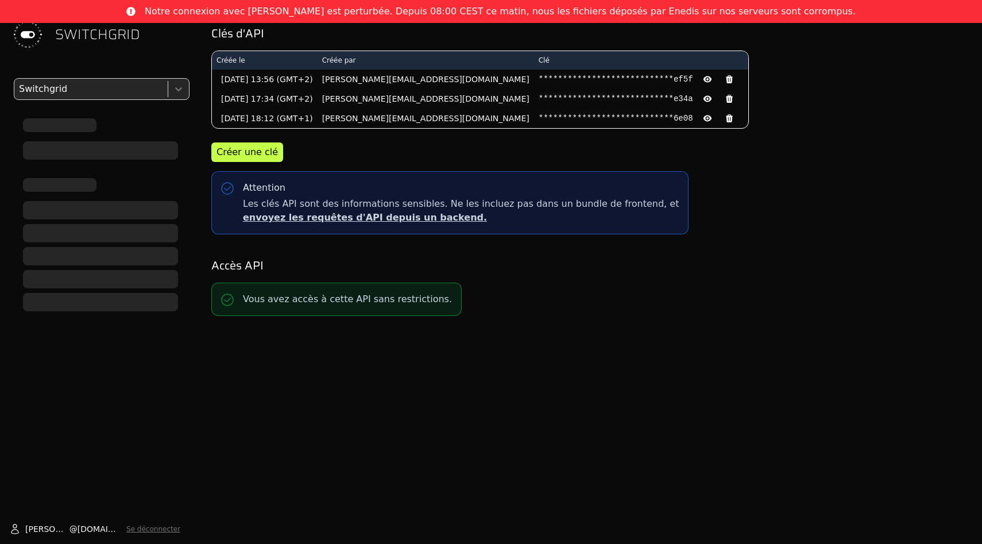  I want to click on p: Vous avez accès à cette API sans restrictions., so click(347, 299).